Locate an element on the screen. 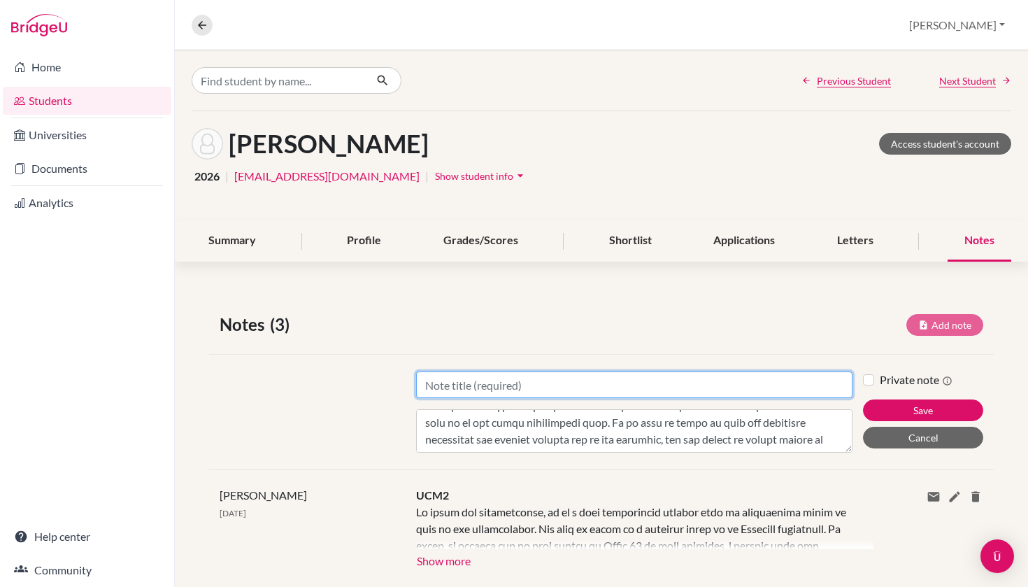 This screenshot has height=587, width=1028. button: Show student infoarrow_drop_down is located at coordinates (481, 176).